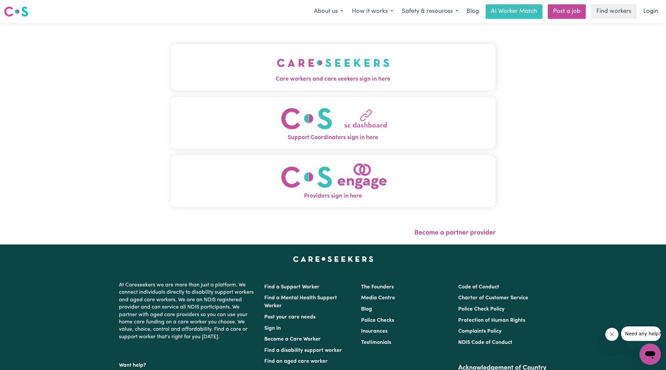  What do you see at coordinates (333, 138) in the screenshot?
I see `span: Support Coordinators sign in here` at bounding box center [333, 138].